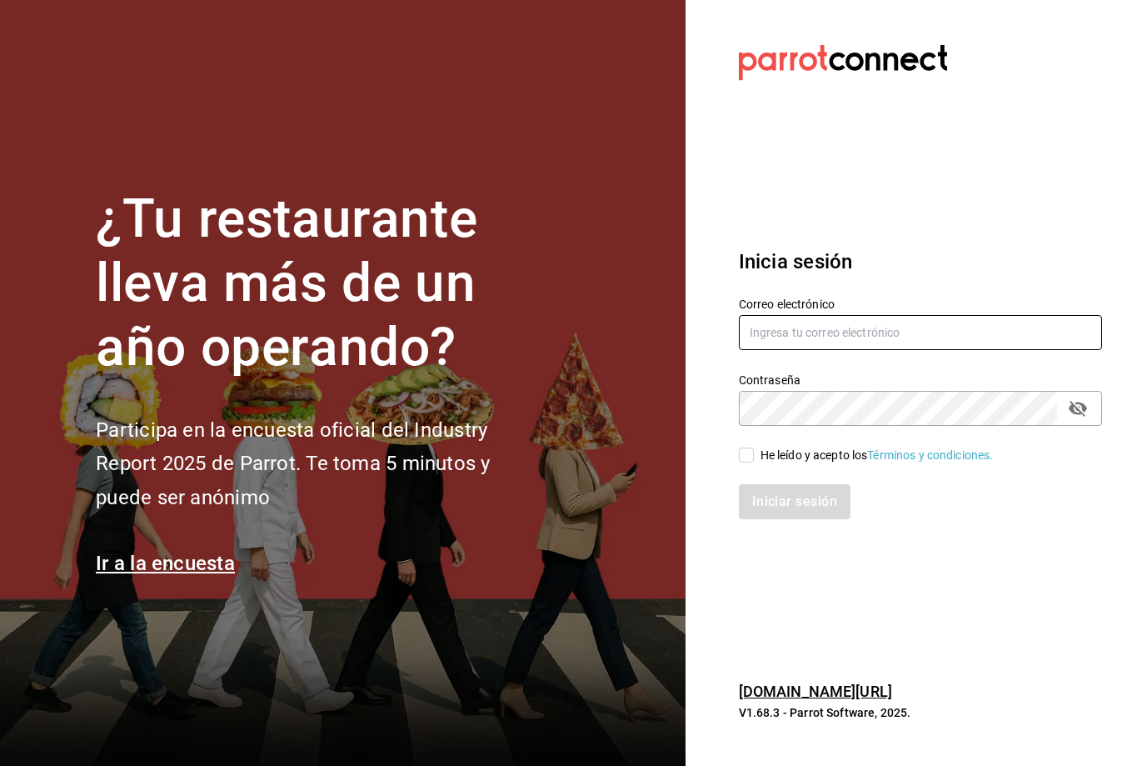  I want to click on a: Términos y condiciones., so click(930, 455).